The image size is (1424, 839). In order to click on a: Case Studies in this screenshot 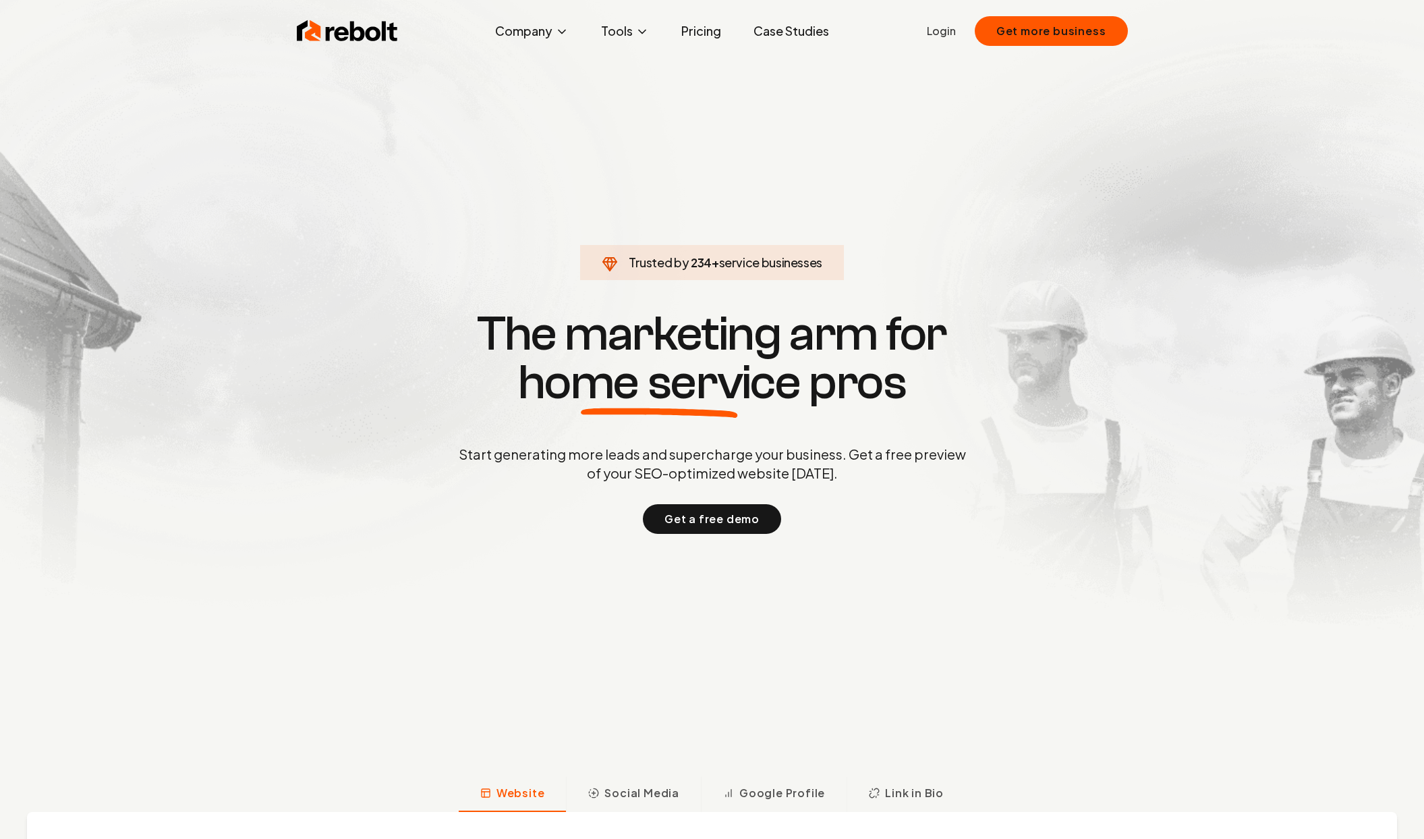, I will do `click(792, 31)`.